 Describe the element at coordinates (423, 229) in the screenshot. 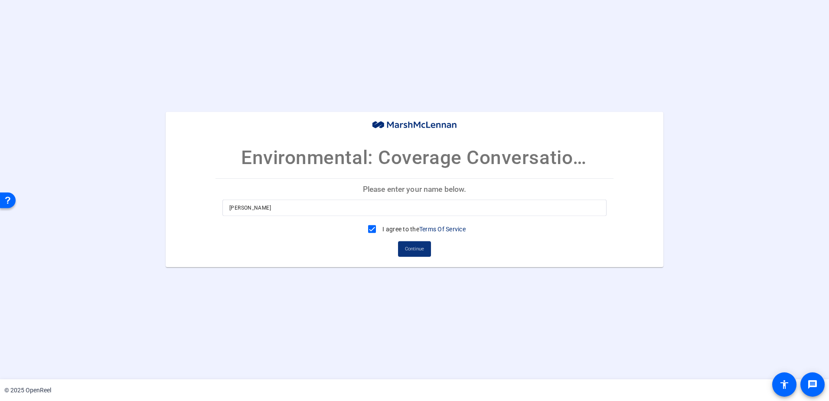

I see `label: I agree to the` at that location.